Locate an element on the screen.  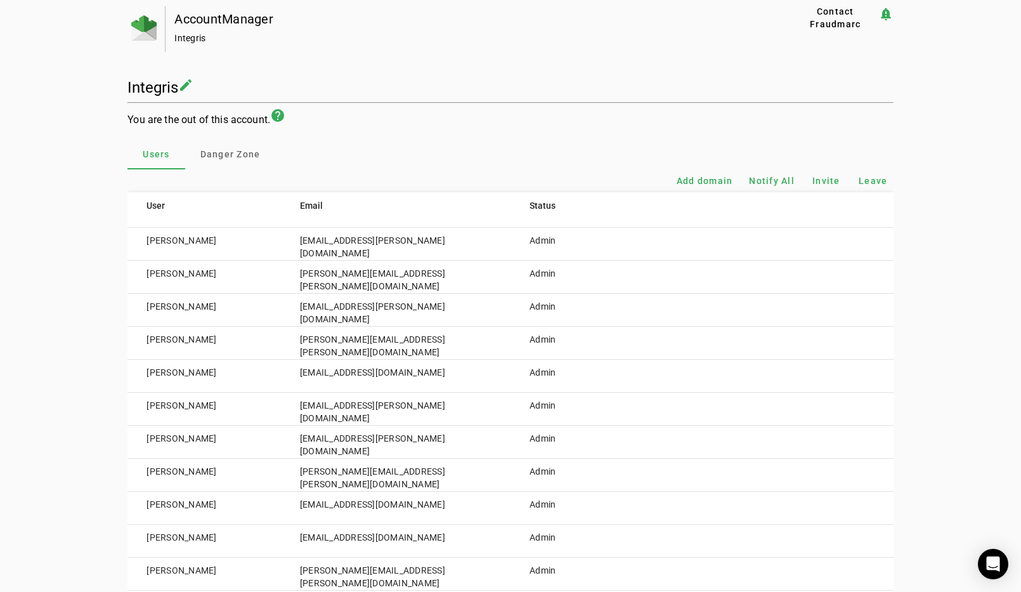
mat-icon: help is located at coordinates (278, 115).